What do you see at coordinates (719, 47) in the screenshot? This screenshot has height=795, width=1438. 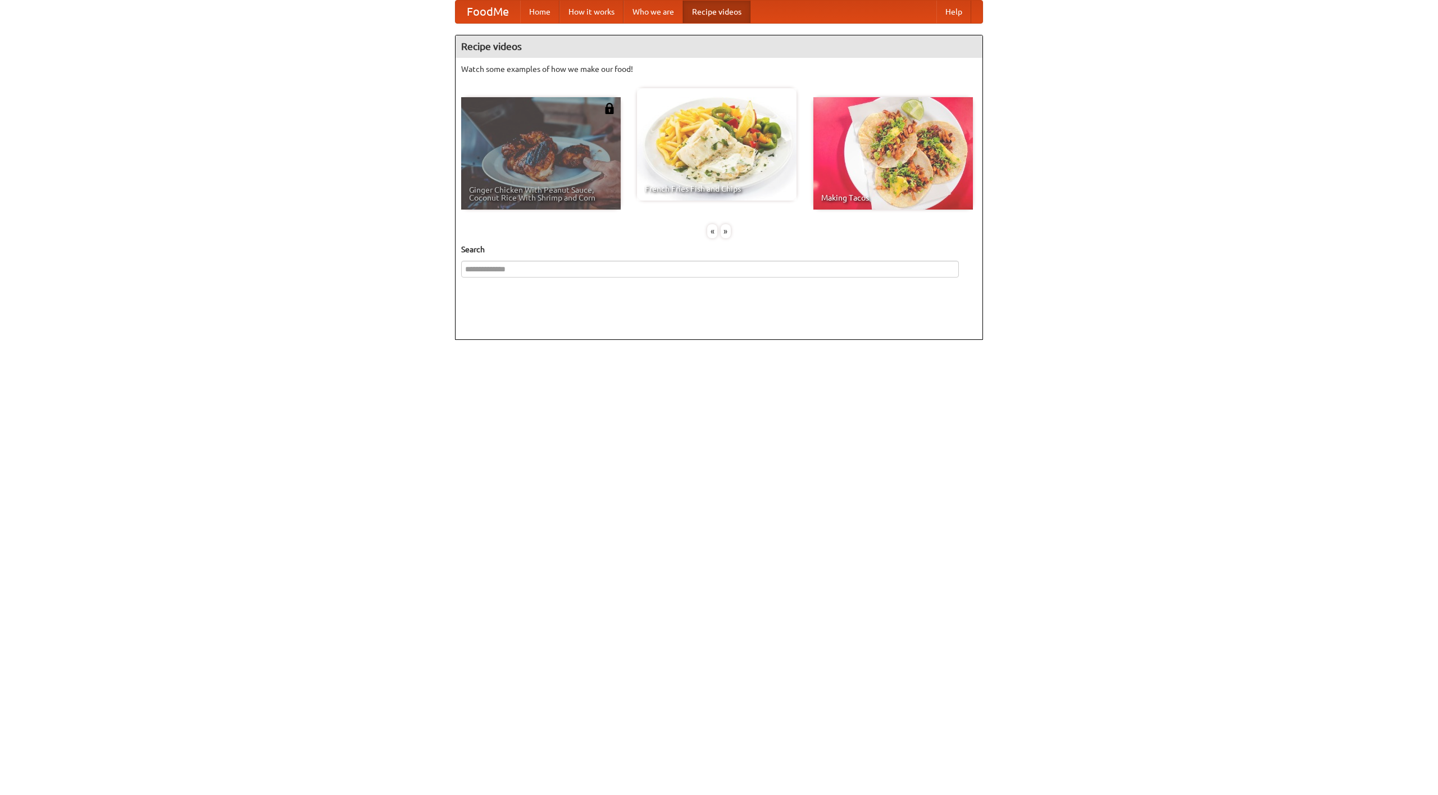 I see `h4: Recipe videos` at bounding box center [719, 47].